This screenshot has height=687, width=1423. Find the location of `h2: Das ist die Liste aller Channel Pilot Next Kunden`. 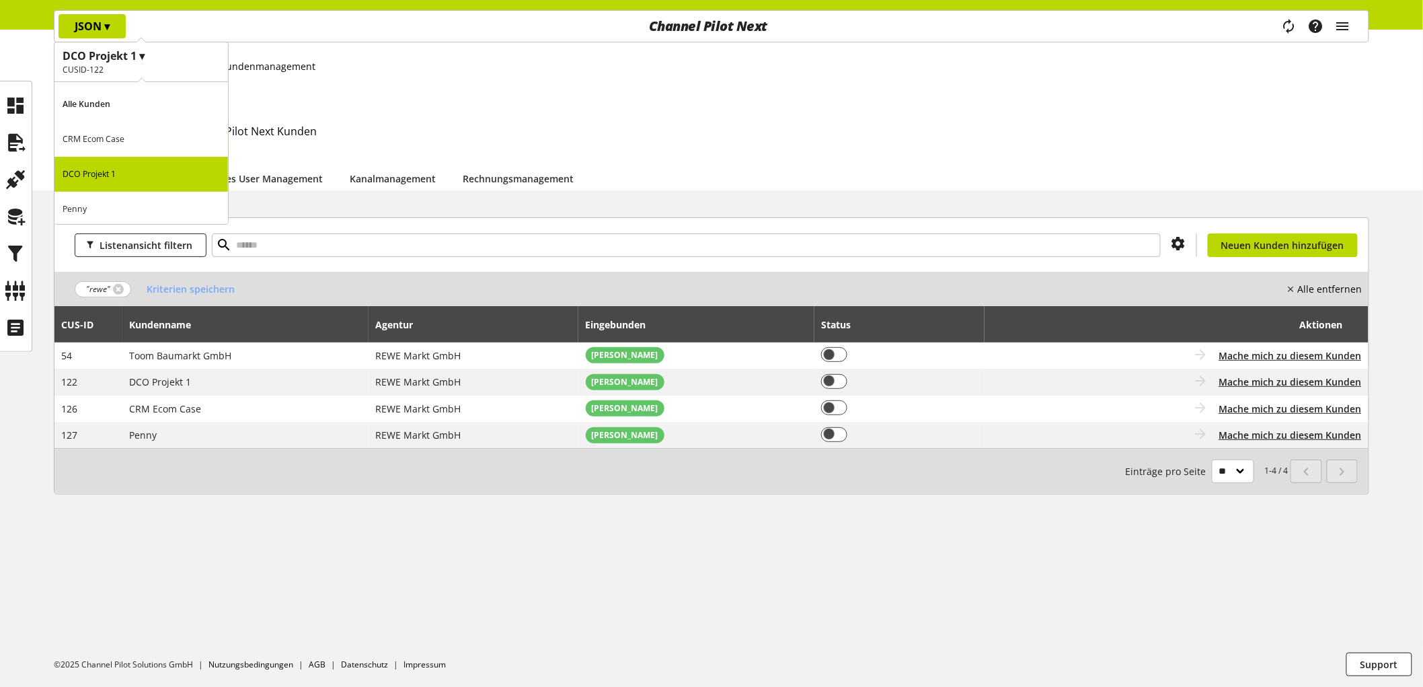

h2: Das ist die Liste aller Channel Pilot Next Kunden is located at coordinates (722, 131).